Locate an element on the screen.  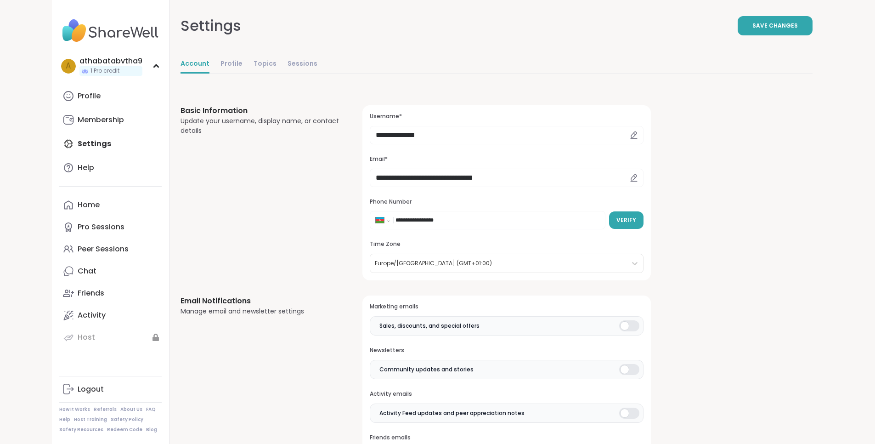
div: Host is located at coordinates (86, 337).